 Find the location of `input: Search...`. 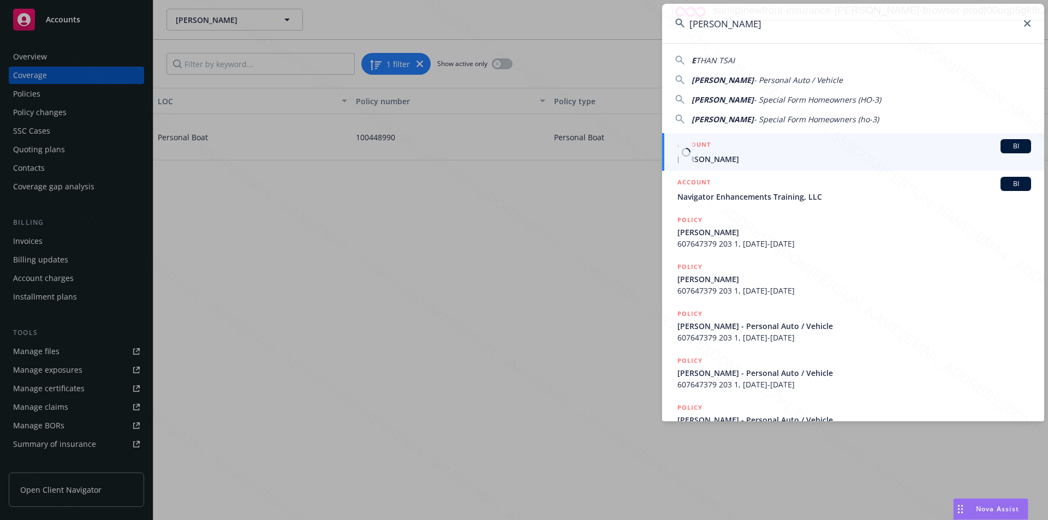

input: Search... is located at coordinates (853, 23).